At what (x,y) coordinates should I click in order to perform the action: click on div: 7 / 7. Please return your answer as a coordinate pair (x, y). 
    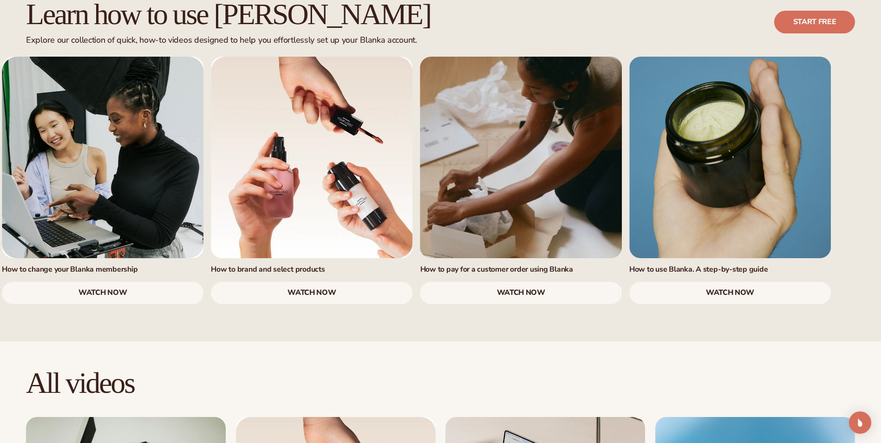
    Looking at the image, I should click on (730, 180).